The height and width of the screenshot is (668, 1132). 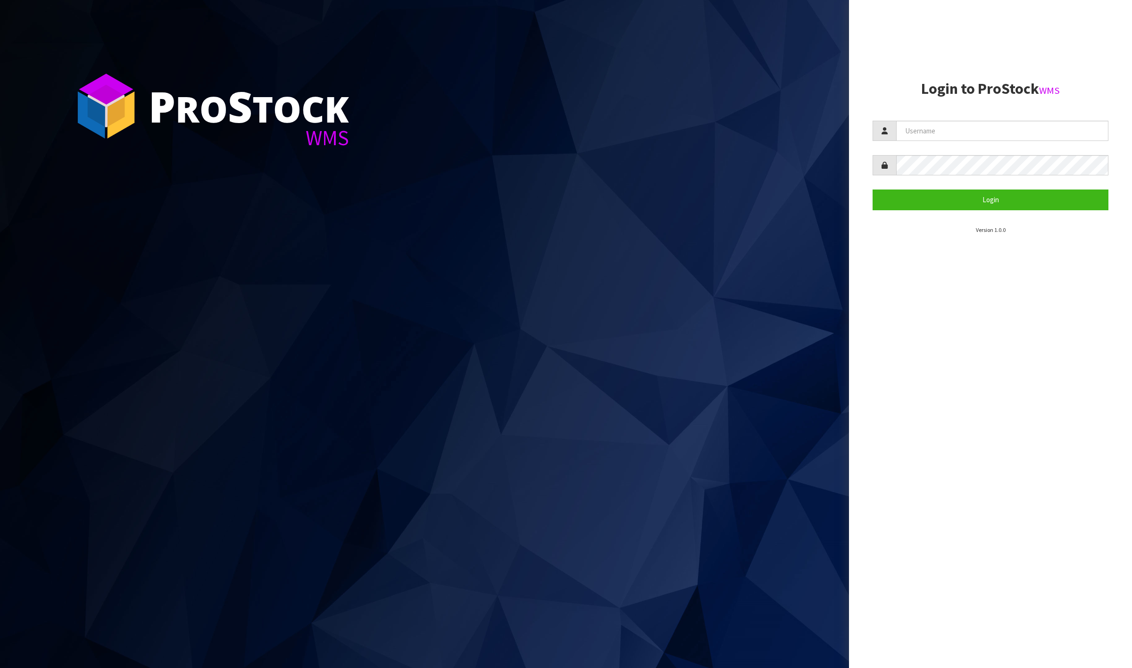 What do you see at coordinates (240, 106) in the screenshot?
I see `span: S` at bounding box center [240, 106].